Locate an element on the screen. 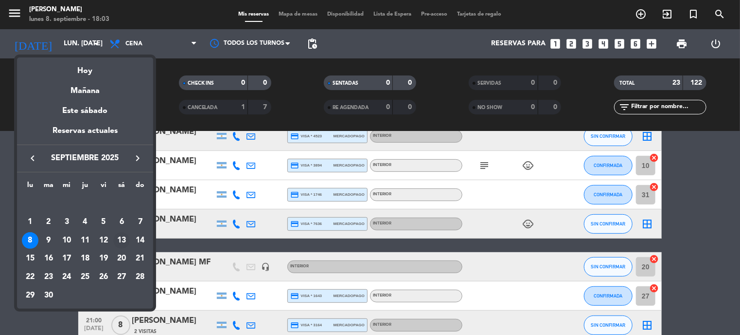 This screenshot has height=335, width=740. div: 26 is located at coordinates (104, 277).